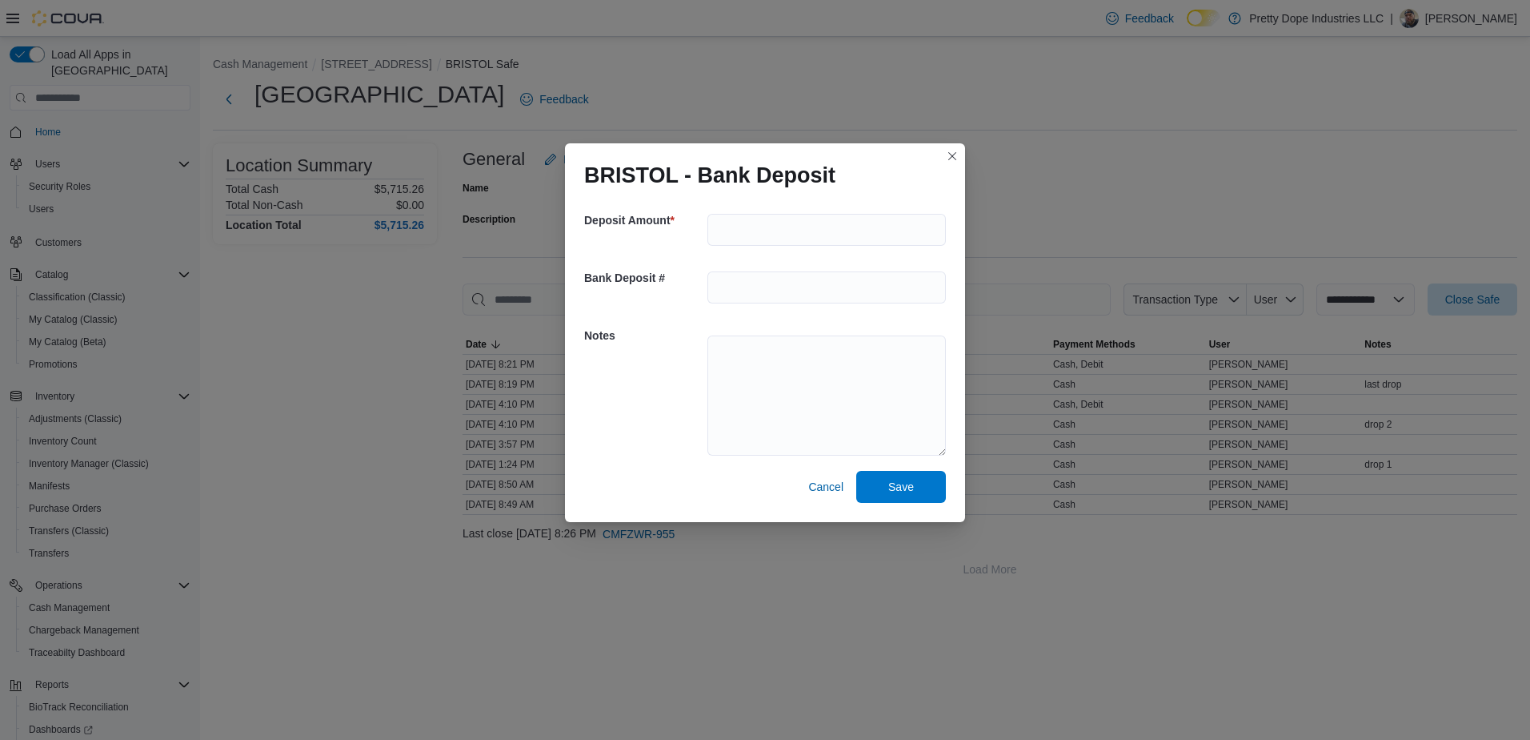 The height and width of the screenshot is (740, 1530). I want to click on h5: Notes, so click(644, 335).